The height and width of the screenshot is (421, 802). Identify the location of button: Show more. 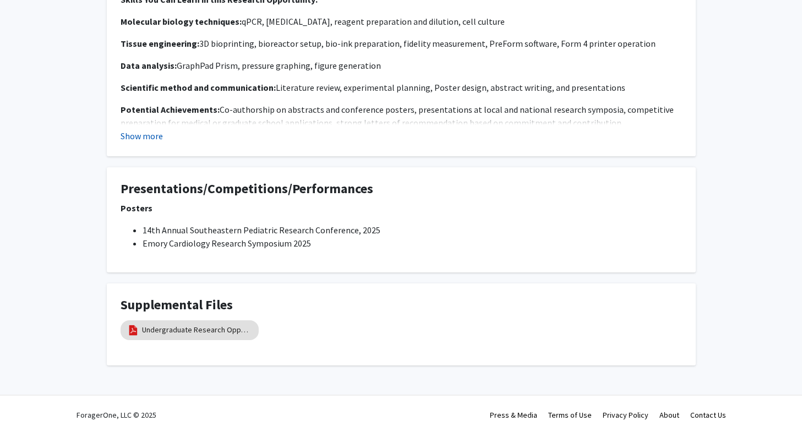
(142, 136).